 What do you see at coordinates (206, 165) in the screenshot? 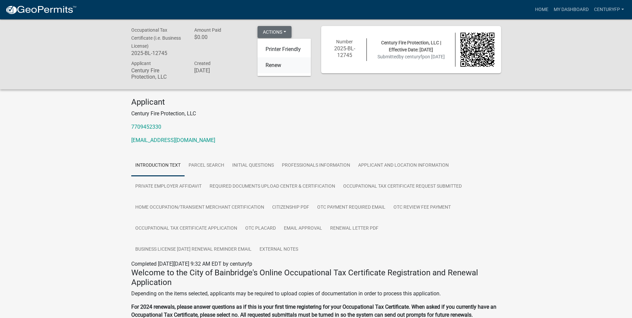
I see `a: Parcel search` at bounding box center [206, 165].